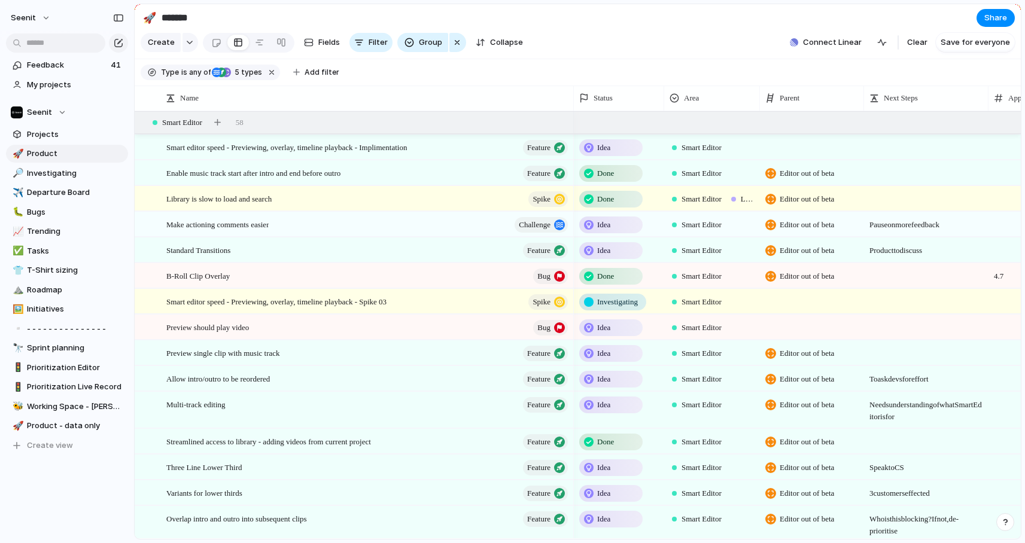  I want to click on button: isany of, so click(196, 72).